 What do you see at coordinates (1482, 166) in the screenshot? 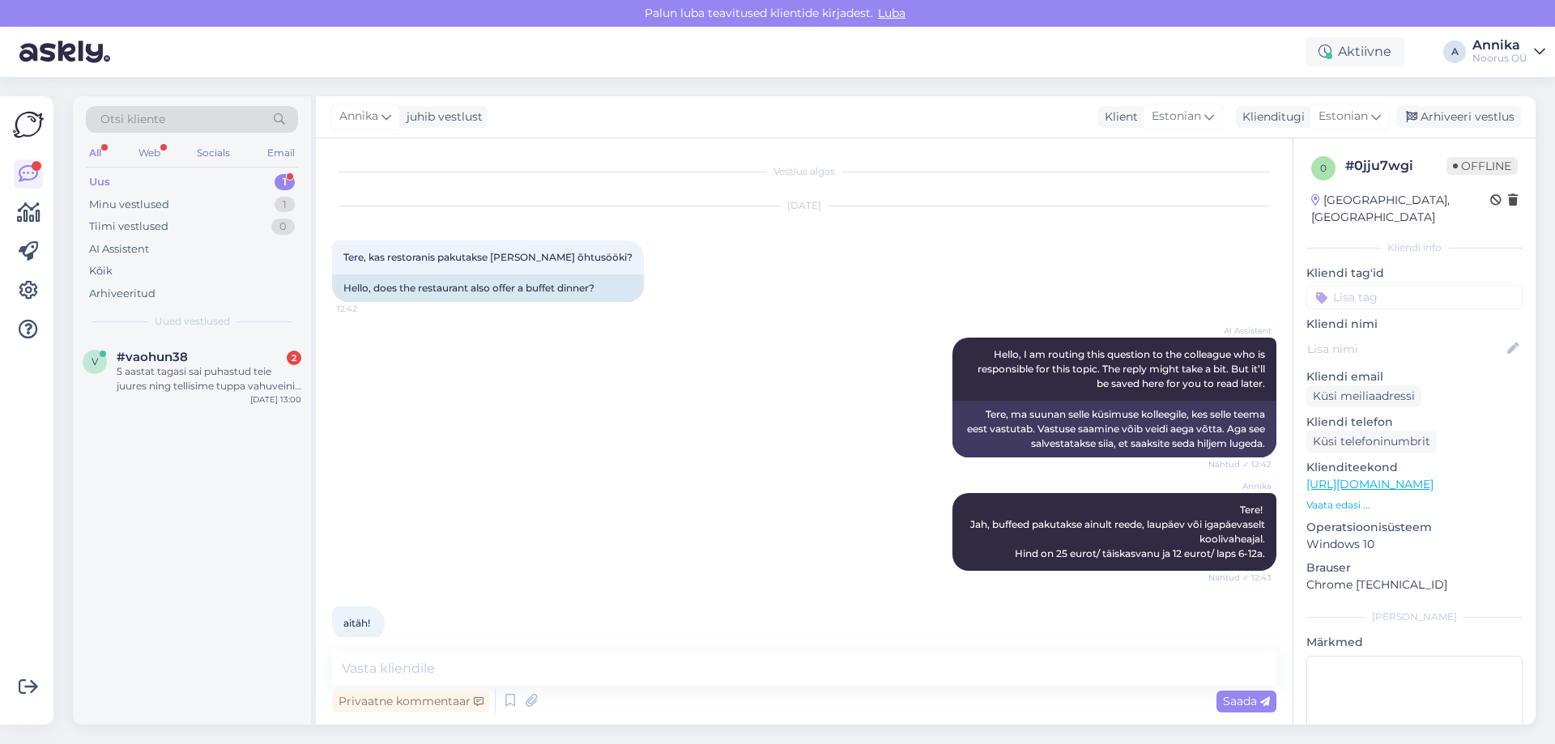
I see `span: Offline` at bounding box center [1482, 166].